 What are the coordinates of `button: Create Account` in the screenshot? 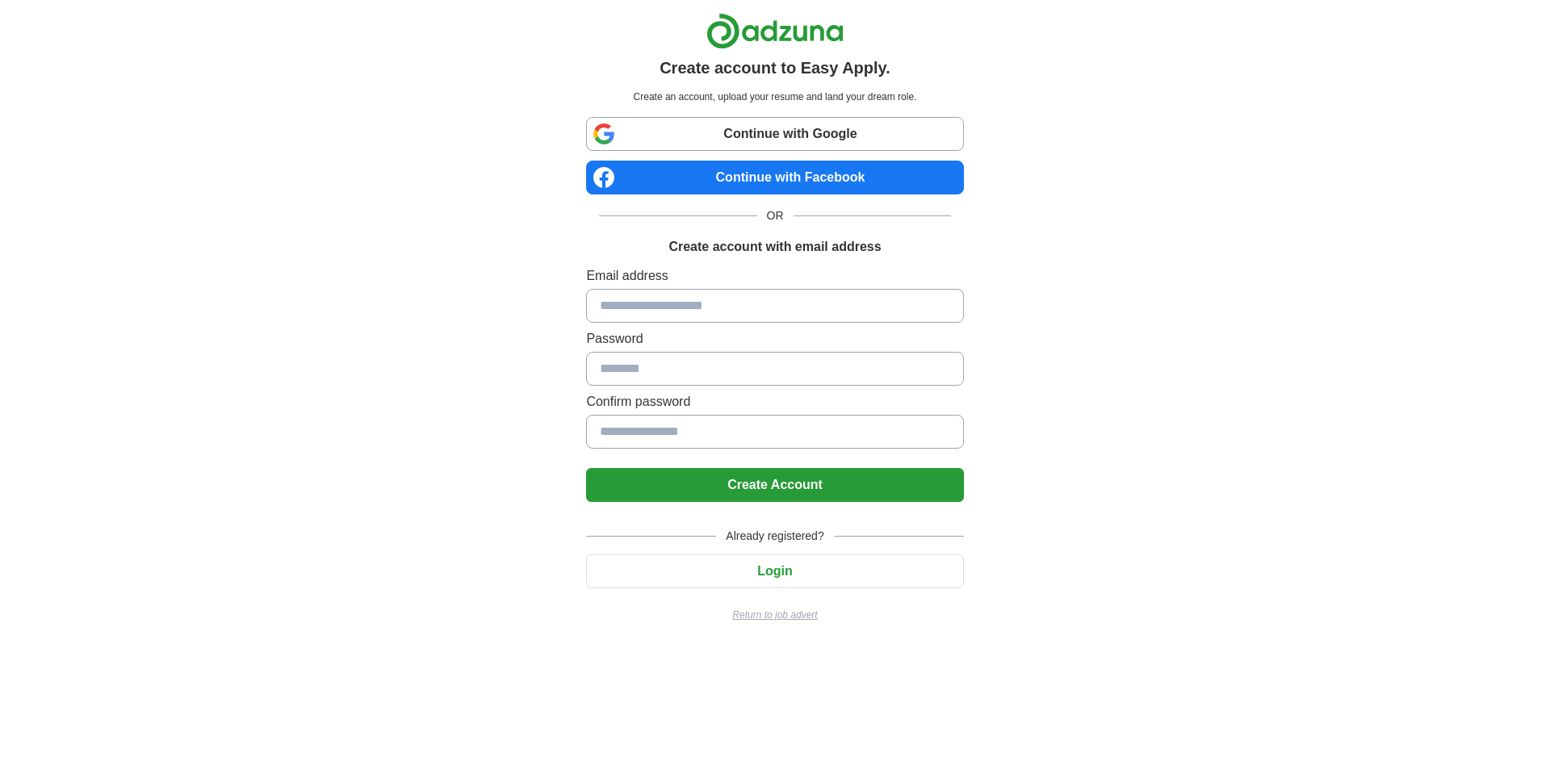 It's located at (774, 485).